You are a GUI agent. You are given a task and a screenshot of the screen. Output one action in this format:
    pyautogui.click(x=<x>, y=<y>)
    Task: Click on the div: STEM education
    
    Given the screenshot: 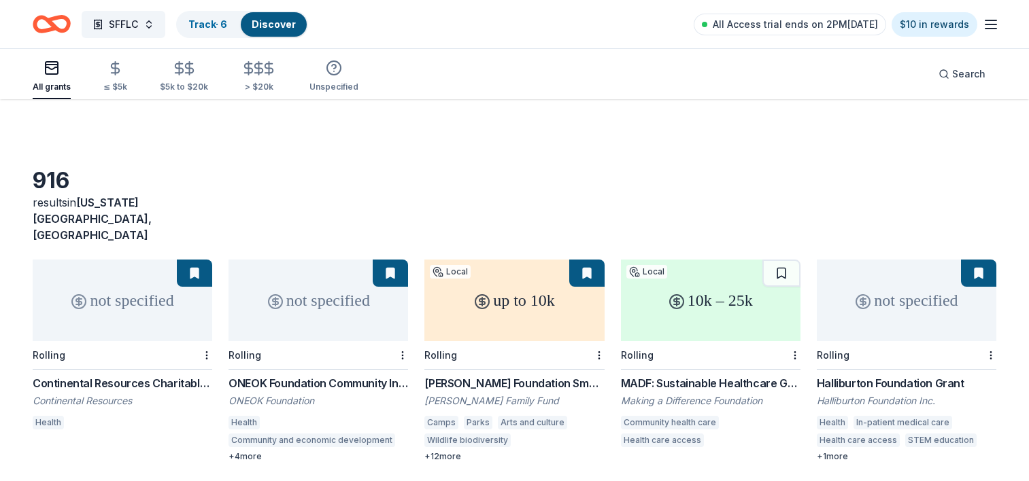 What is the action you would take?
    pyautogui.click(x=940, y=441)
    